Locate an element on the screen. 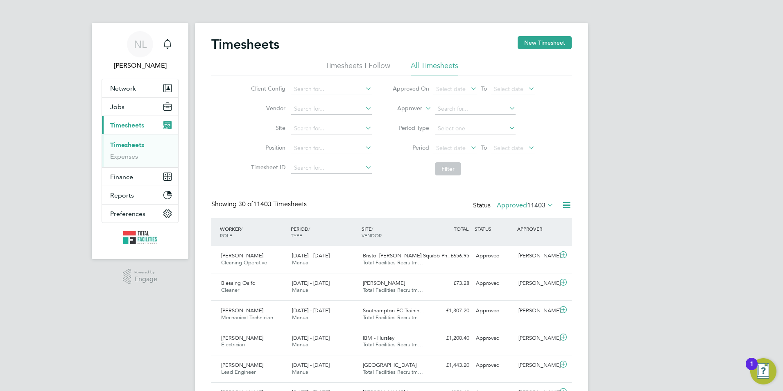 This screenshot has width=783, height=391. span: 11403 is located at coordinates (536, 205).